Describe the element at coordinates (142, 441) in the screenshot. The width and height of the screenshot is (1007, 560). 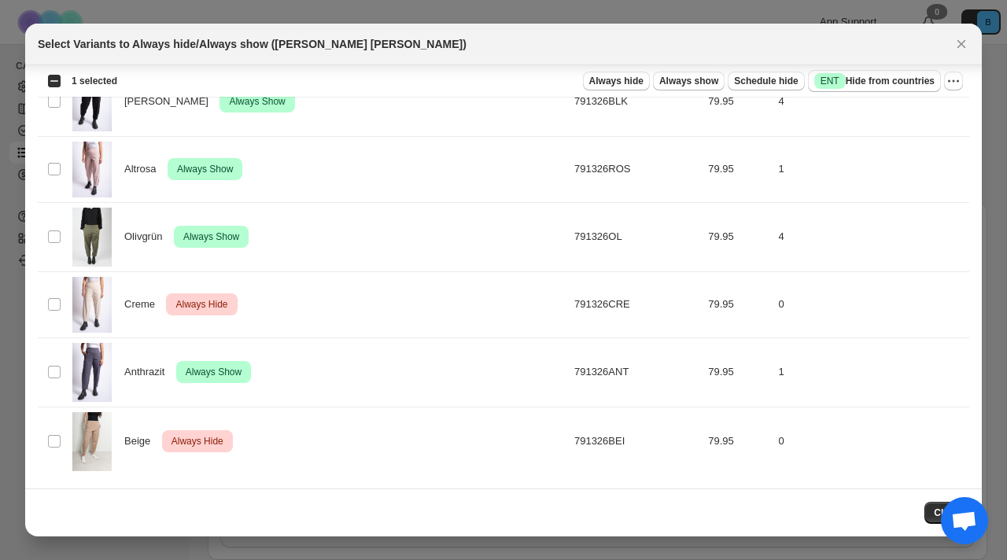
I see `span: Beige` at that location.